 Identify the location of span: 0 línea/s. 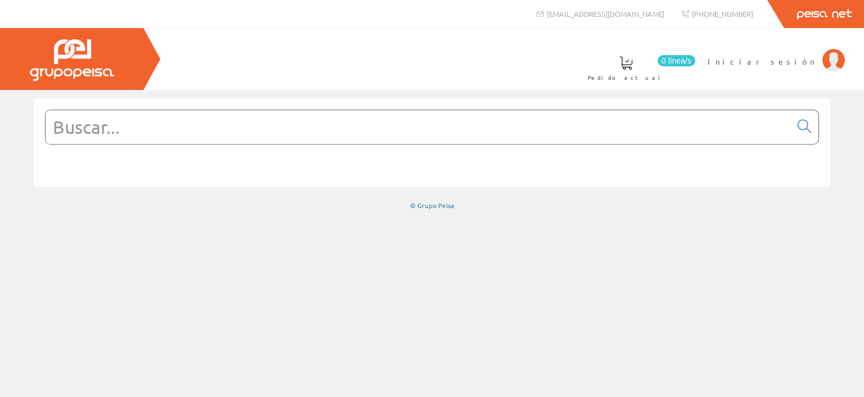
(676, 61).